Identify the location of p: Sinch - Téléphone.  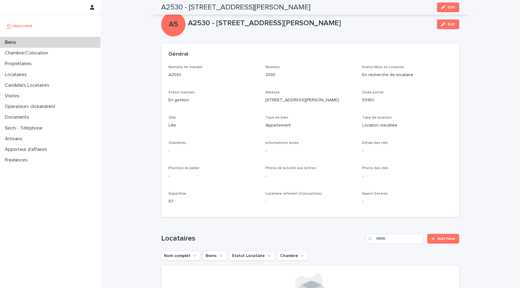
(25, 128).